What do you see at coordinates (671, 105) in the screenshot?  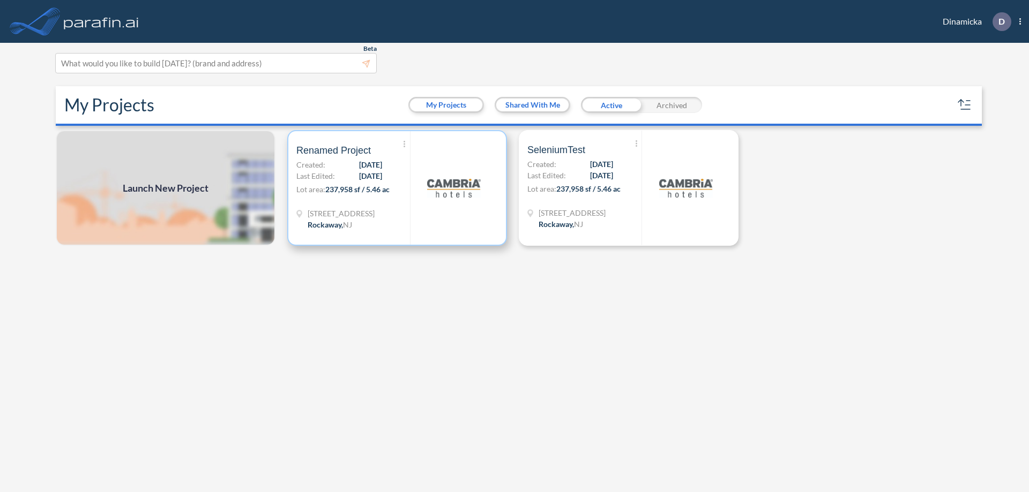 I see `div: Archived` at bounding box center [671, 105].